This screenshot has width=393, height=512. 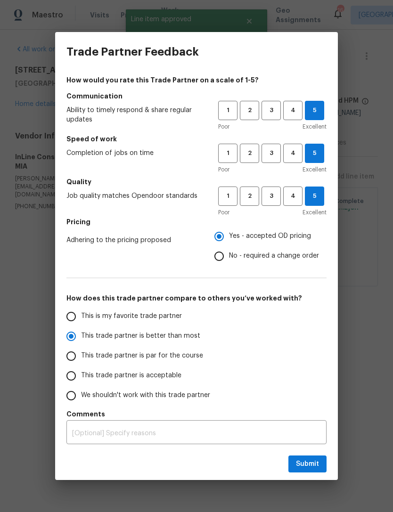 I want to click on span: Job quality matches Opendoor standards, so click(x=135, y=196).